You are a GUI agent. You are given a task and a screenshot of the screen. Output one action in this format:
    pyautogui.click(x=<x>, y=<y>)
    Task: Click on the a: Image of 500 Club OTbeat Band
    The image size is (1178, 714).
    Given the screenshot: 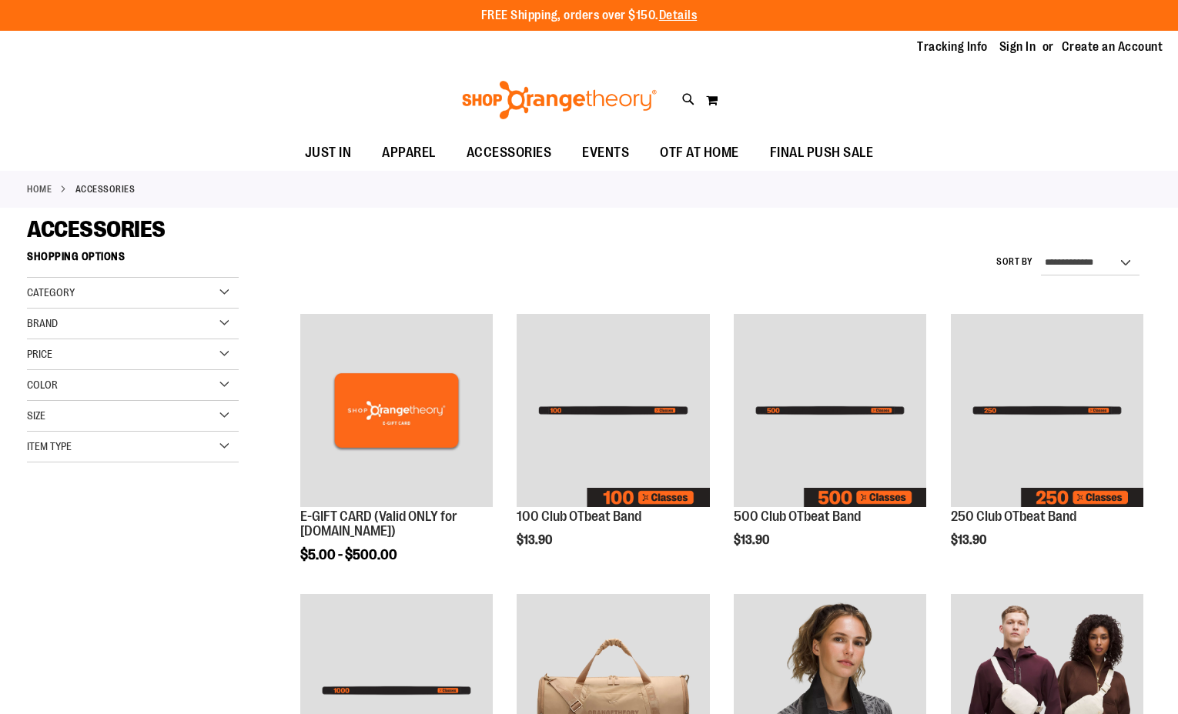 What is the action you would take?
    pyautogui.click(x=830, y=411)
    